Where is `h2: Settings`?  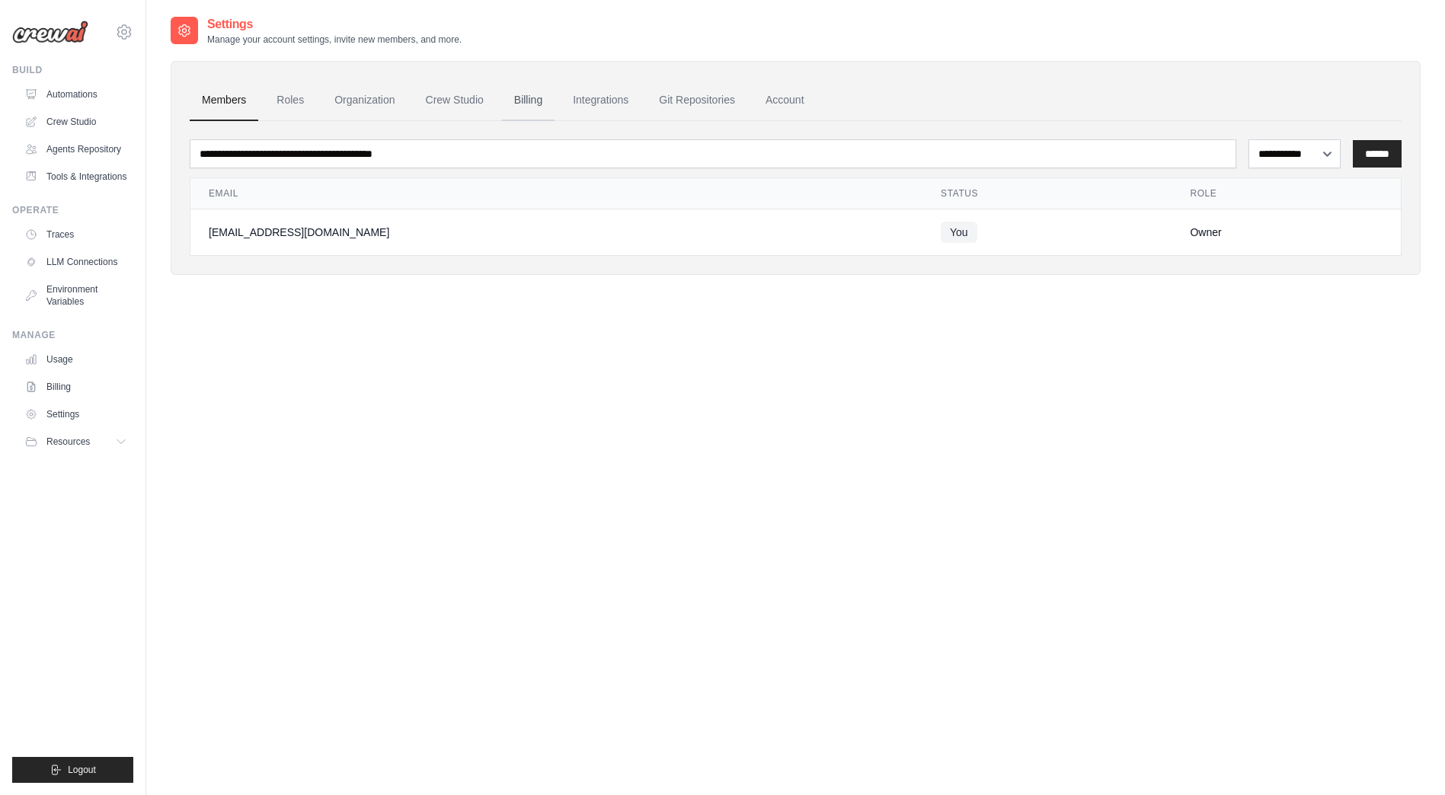 h2: Settings is located at coordinates (334, 24).